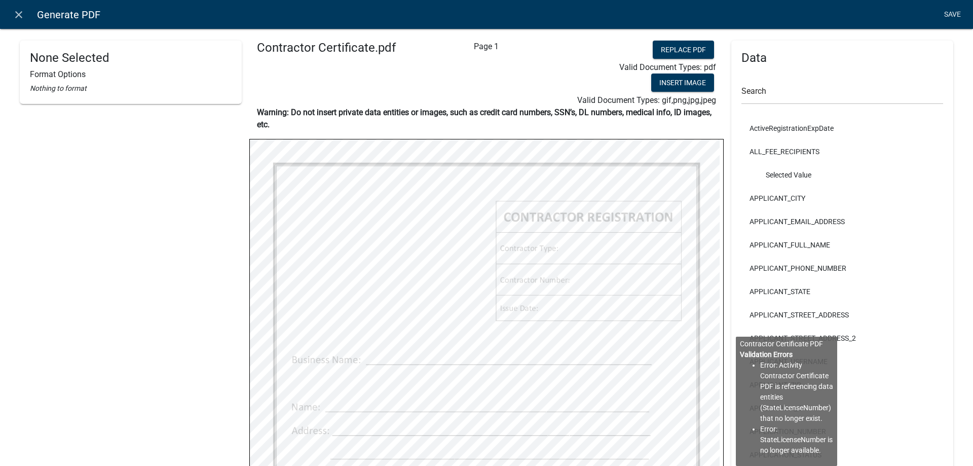  I want to click on i: Nothing to format, so click(58, 88).